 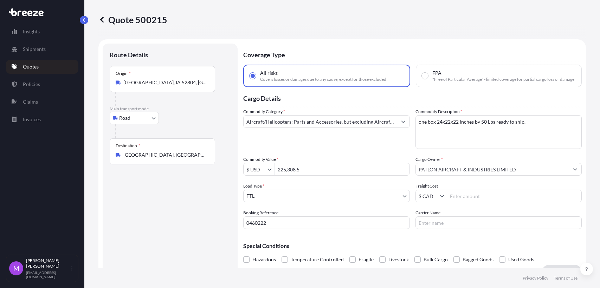 What do you see at coordinates (327, 223) in the screenshot?
I see `input: Your internal reference` at bounding box center [327, 223].